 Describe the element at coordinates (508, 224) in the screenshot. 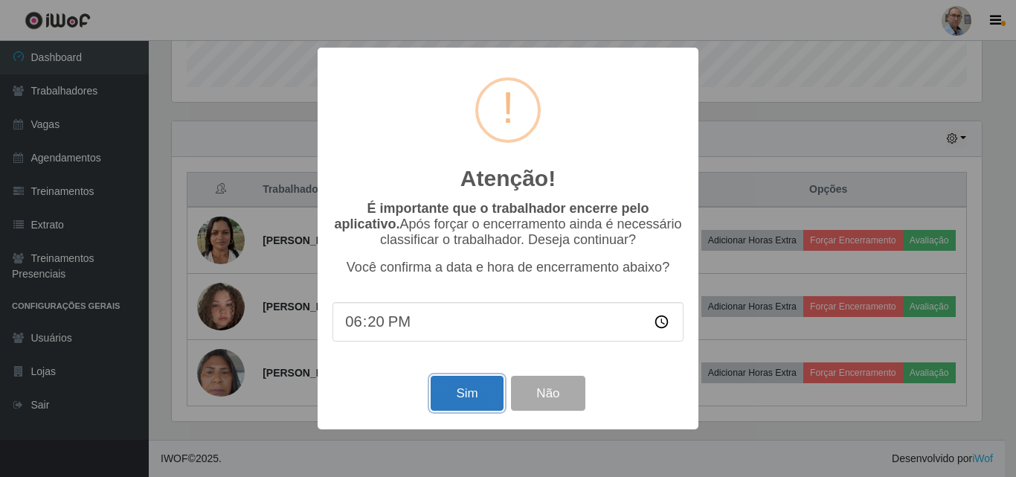

I see `p: Após forçar o encerramento ainda é necessário classificar o trabalhador. Deseja continuar?` at that location.